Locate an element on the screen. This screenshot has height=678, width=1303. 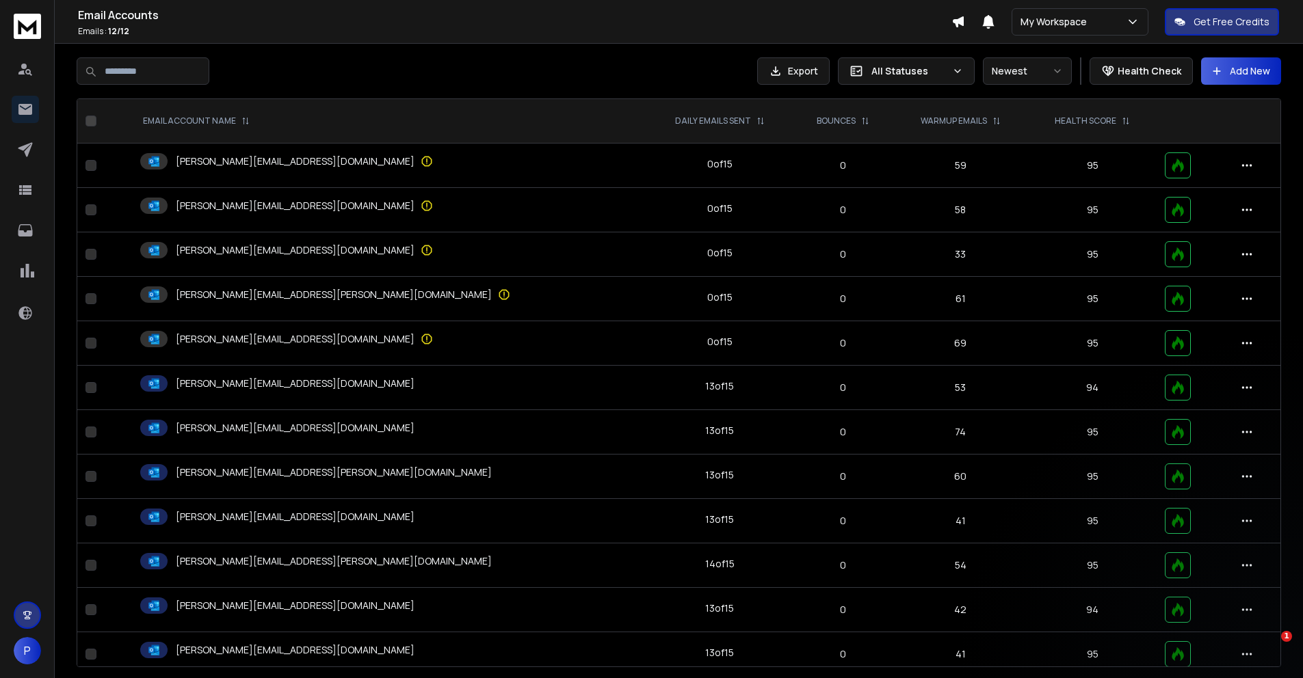
p: BOUNCES is located at coordinates (836, 121).